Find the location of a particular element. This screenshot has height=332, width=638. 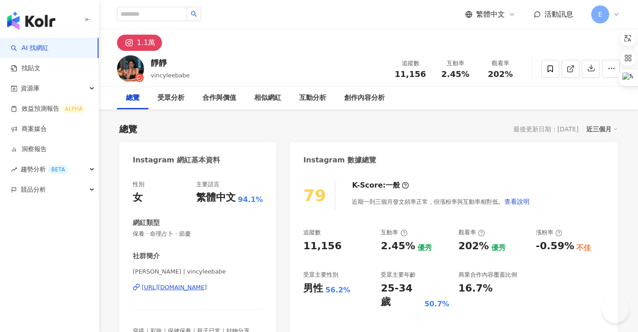

span: 202% is located at coordinates (500, 74).